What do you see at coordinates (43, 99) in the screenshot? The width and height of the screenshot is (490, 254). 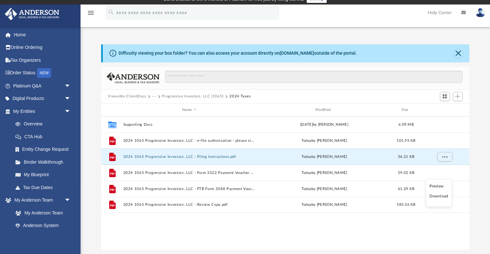 I see `a: Digital Productsarrow_drop_down` at bounding box center [43, 99].